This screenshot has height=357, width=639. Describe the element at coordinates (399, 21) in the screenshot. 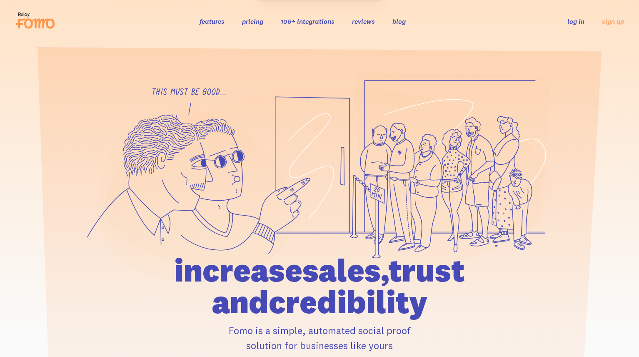

I see `a: blog` at that location.